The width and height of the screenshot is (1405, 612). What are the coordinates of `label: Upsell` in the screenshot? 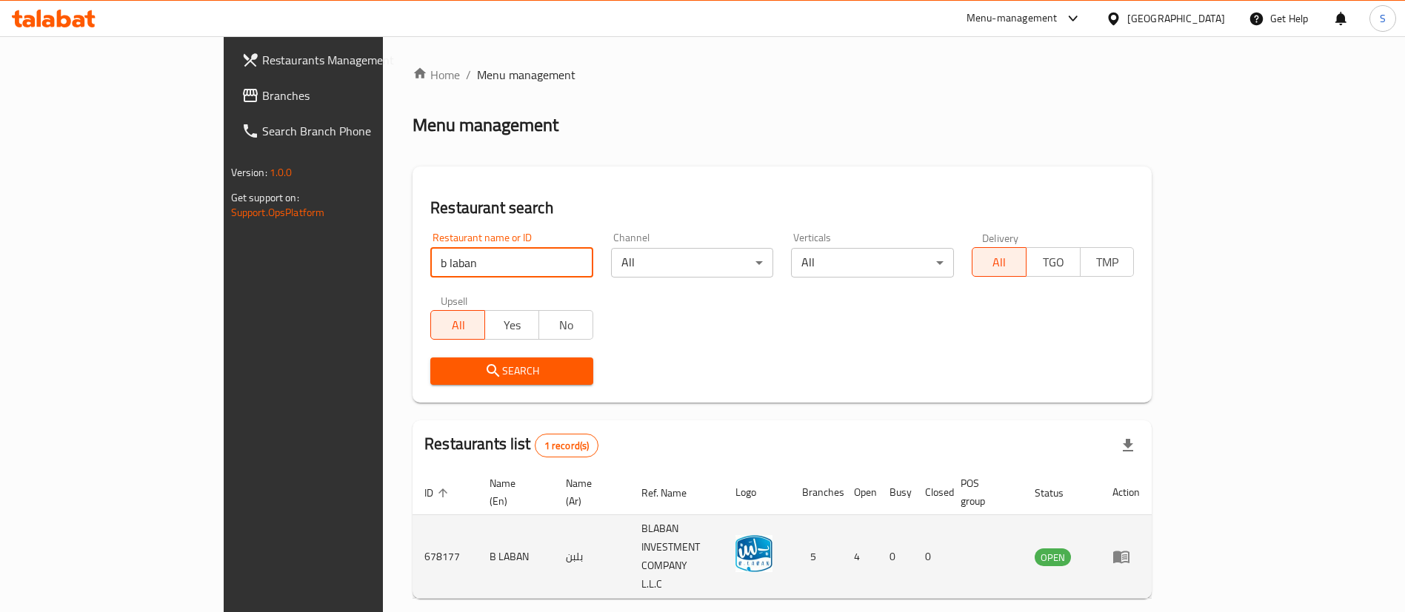 It's located at (454, 301).